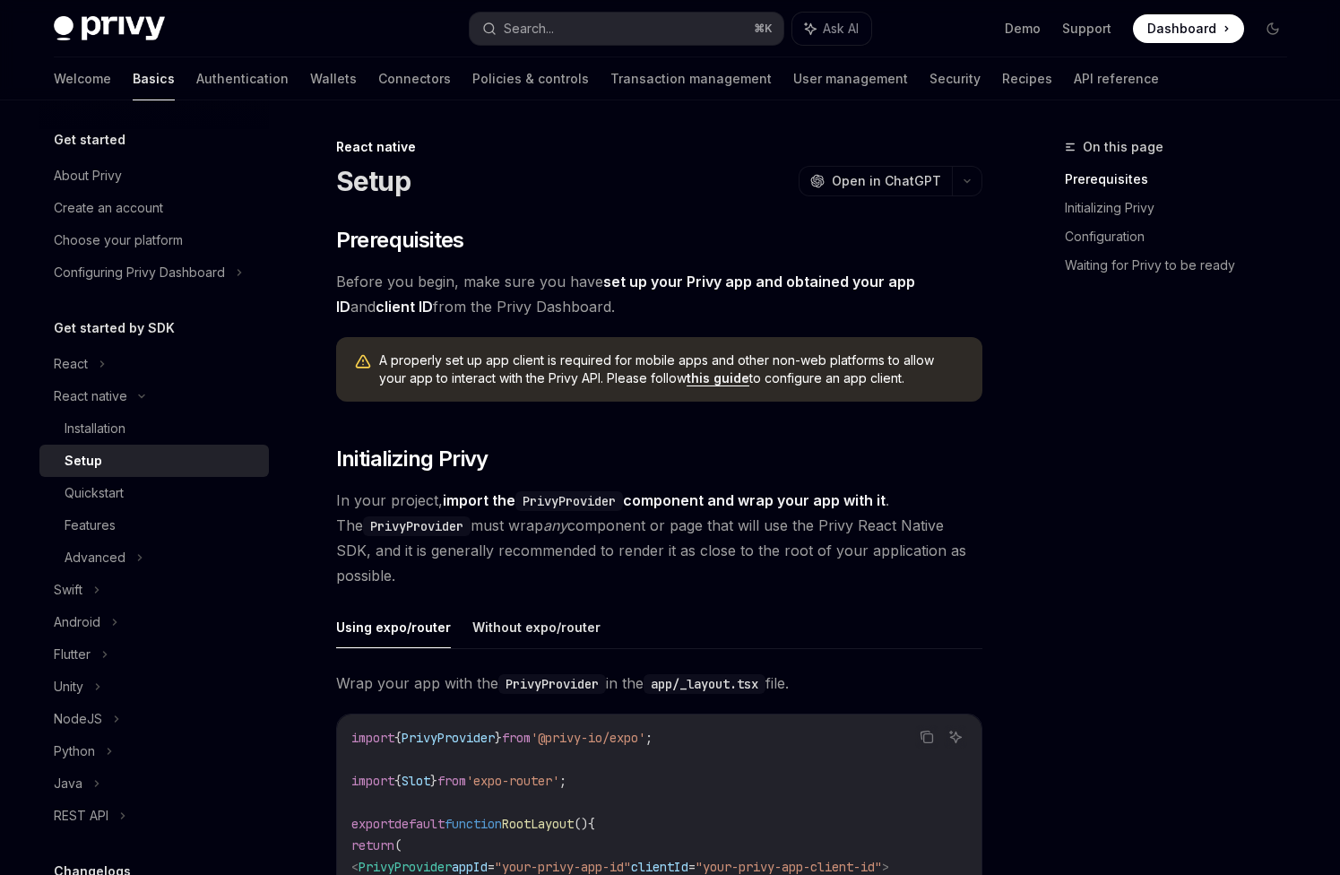  I want to click on span: "your-privy-app-id", so click(563, 867).